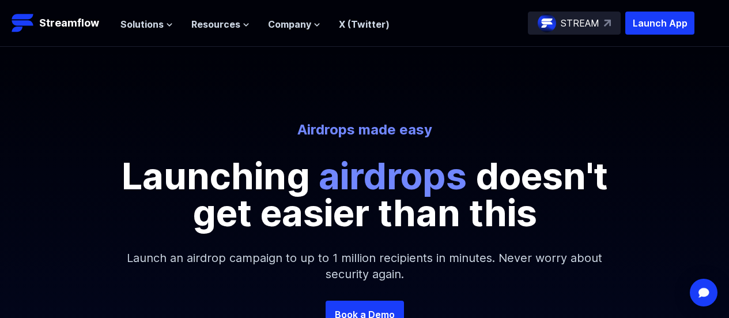 The image size is (729, 318). What do you see at coordinates (660, 23) in the screenshot?
I see `button: Launch App` at bounding box center [660, 23].